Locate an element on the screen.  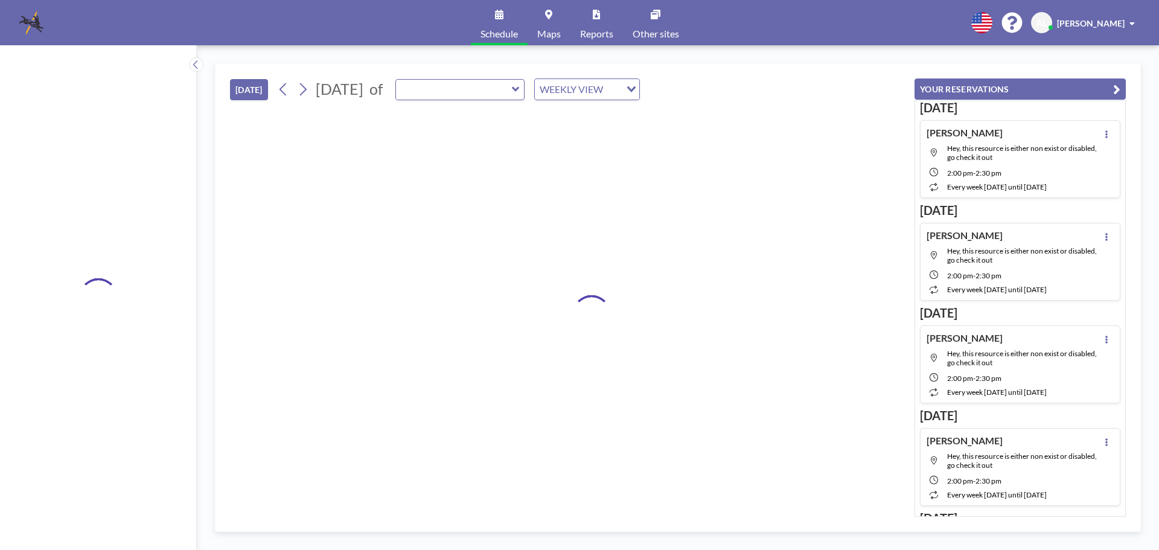
img: organization-logo is located at coordinates (31, 23).